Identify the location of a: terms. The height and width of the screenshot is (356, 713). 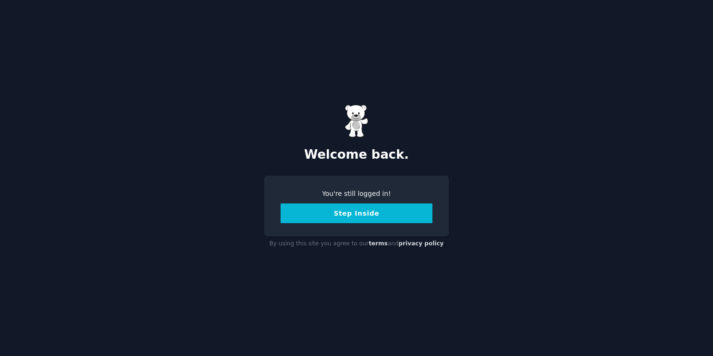
(378, 244).